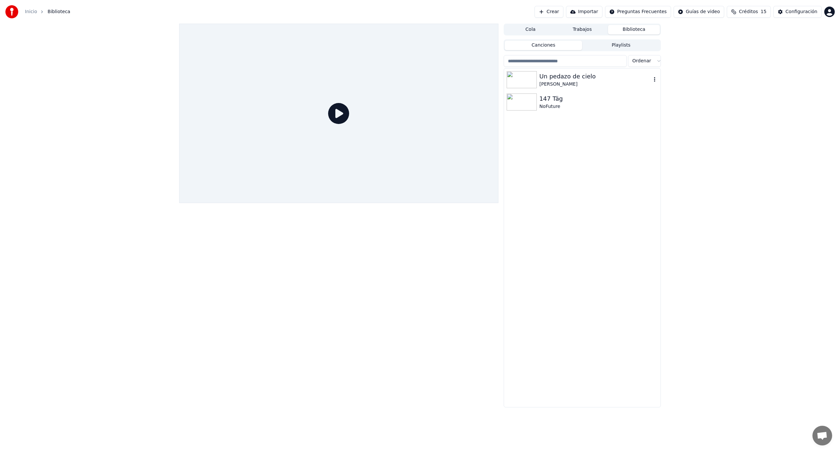 Image resolution: width=840 pixels, height=452 pixels. What do you see at coordinates (801, 12) in the screenshot?
I see `div: Configuración` at bounding box center [801, 12].